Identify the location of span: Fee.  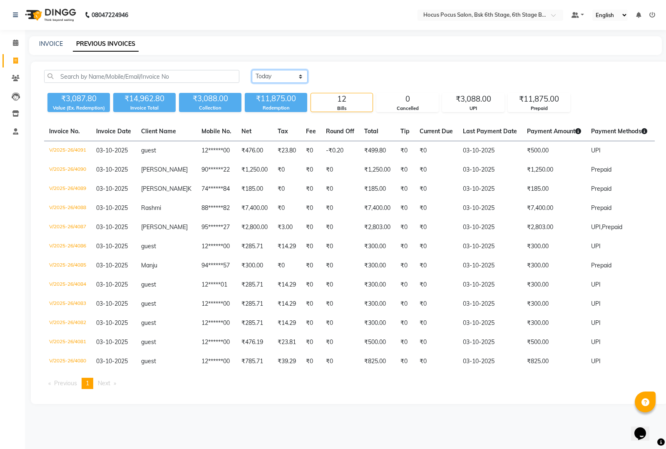
(311, 131).